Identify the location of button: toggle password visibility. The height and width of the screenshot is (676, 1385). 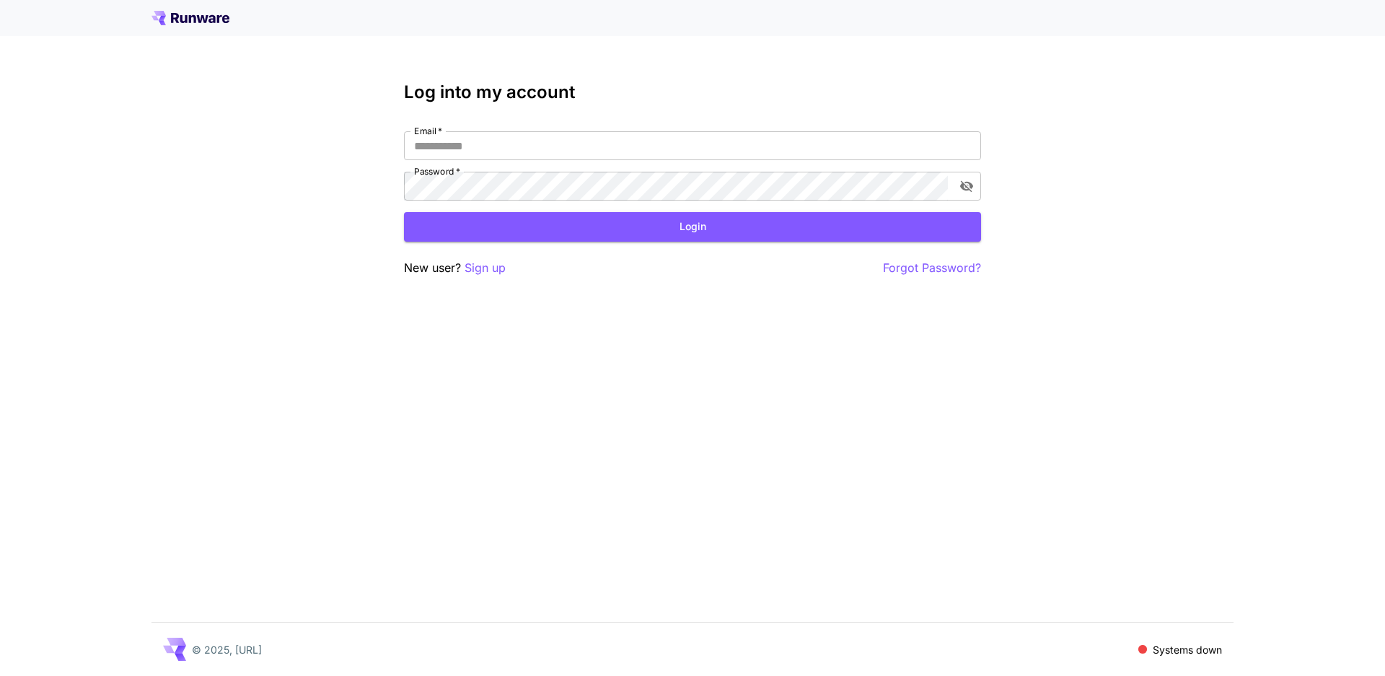
(966, 186).